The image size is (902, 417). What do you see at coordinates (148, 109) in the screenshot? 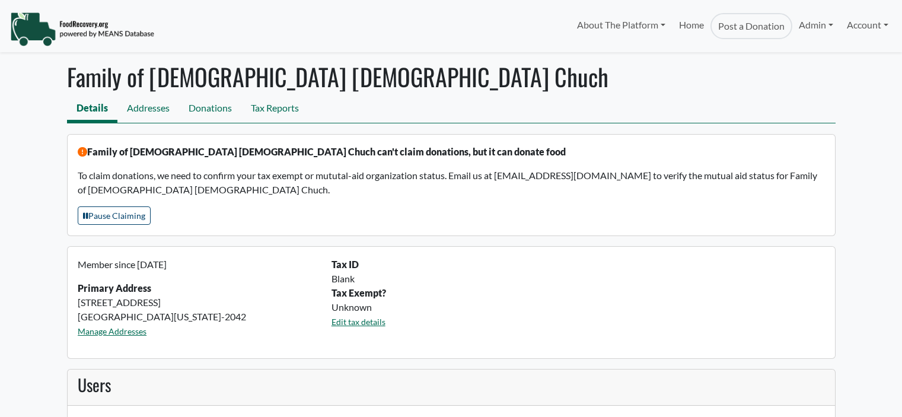
I see `a: Addresses` at bounding box center [148, 109].